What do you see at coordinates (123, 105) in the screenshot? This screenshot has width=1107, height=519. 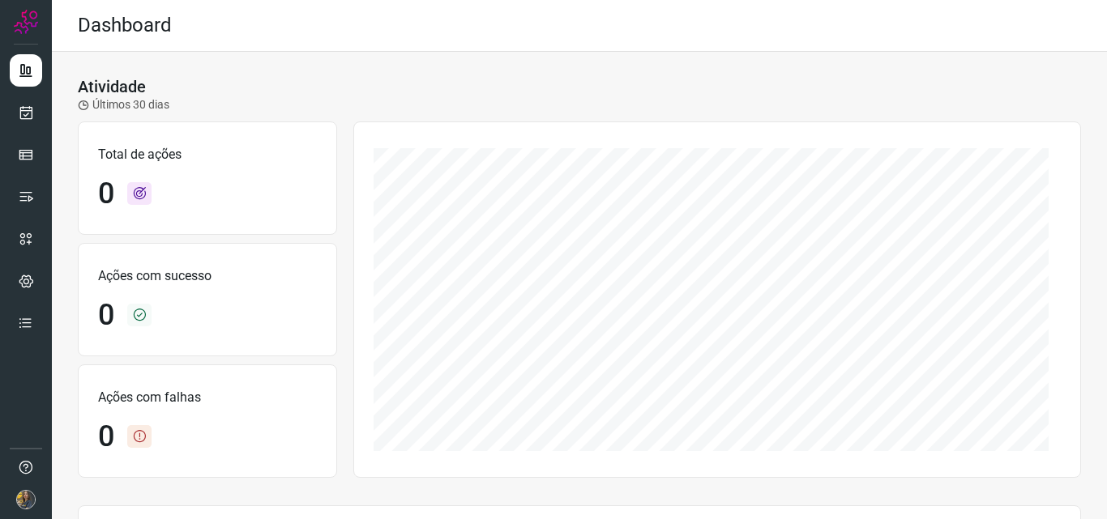 I see `p: Últimos 30 dias` at bounding box center [123, 105].